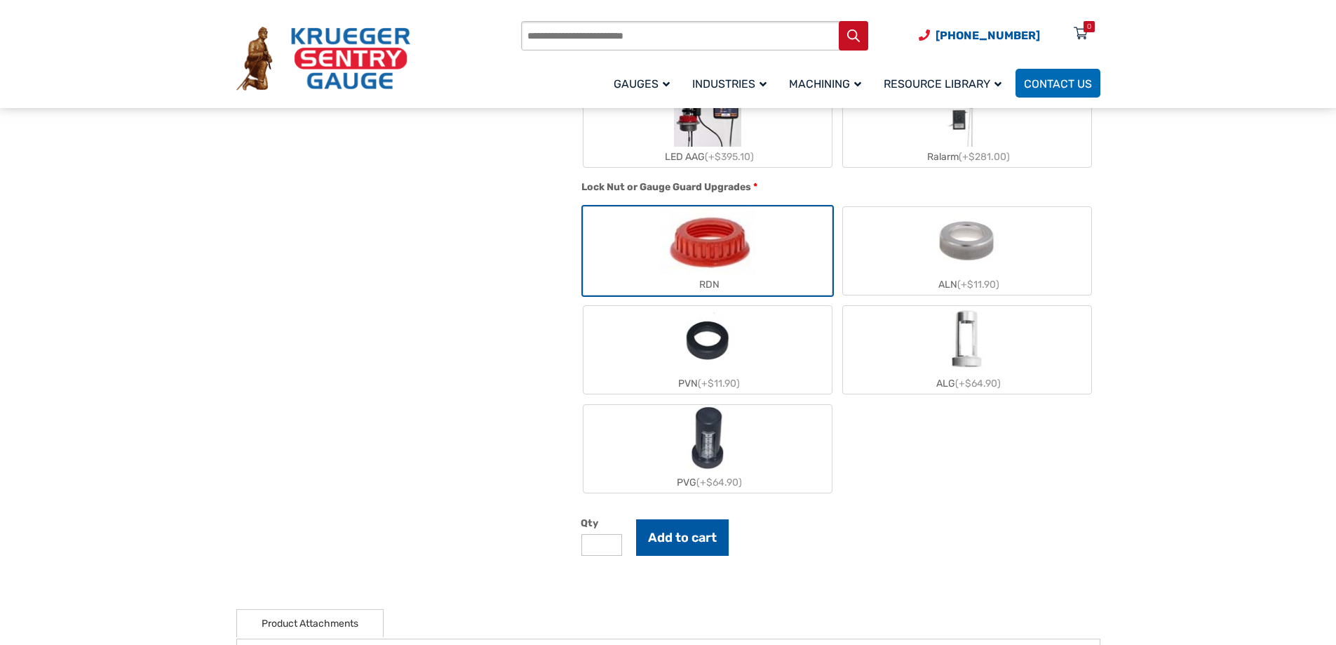 The width and height of the screenshot is (1336, 645). What do you see at coordinates (967, 123) in the screenshot?
I see `label: Ralarm` at bounding box center [967, 123].